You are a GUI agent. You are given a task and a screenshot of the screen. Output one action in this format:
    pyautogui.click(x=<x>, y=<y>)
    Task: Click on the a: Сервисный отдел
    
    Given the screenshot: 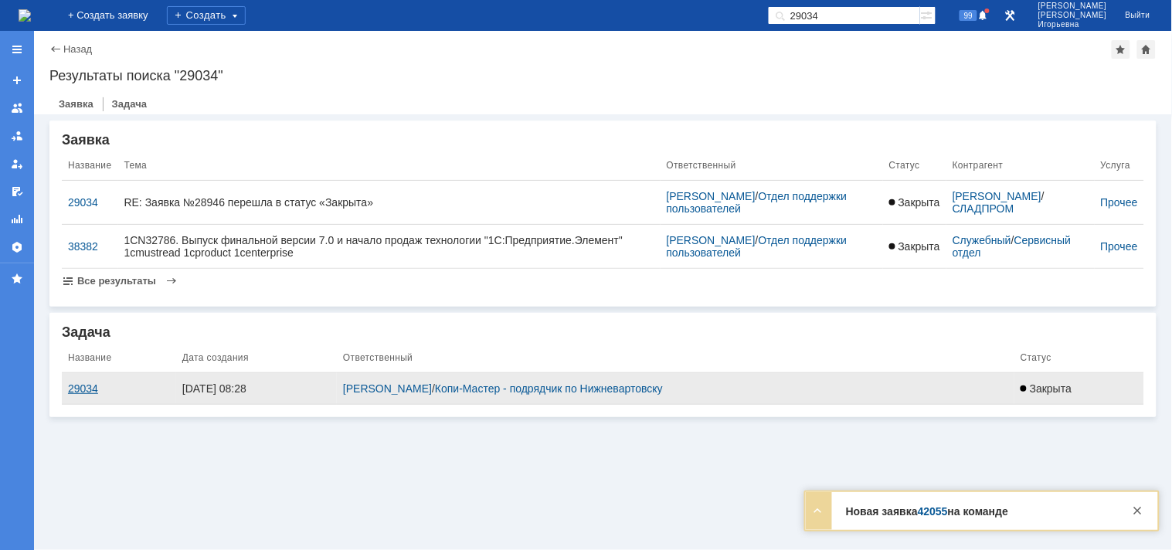 What is the action you would take?
    pyautogui.click(x=1013, y=246)
    